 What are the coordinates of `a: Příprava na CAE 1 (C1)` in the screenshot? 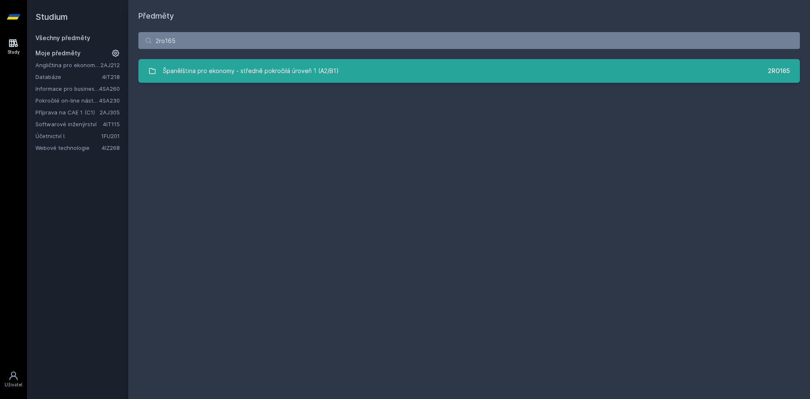 It's located at (68, 112).